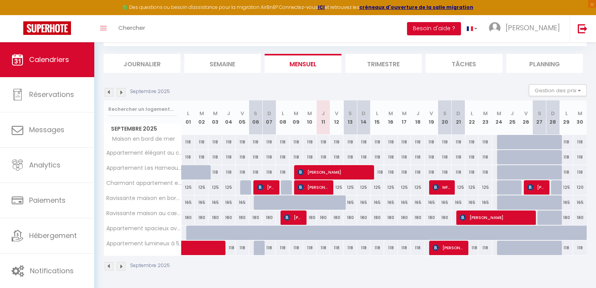  I want to click on span: Hébergement, so click(53, 235).